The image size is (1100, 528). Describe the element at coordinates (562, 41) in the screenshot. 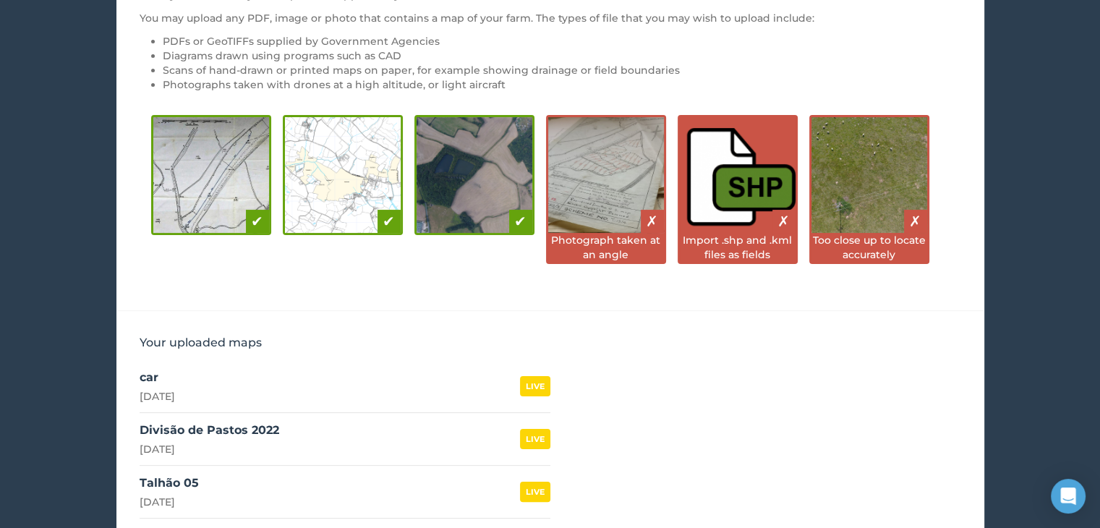

I see `li: PDFs or GeoTIFFs supplied by Government Agencies` at that location.